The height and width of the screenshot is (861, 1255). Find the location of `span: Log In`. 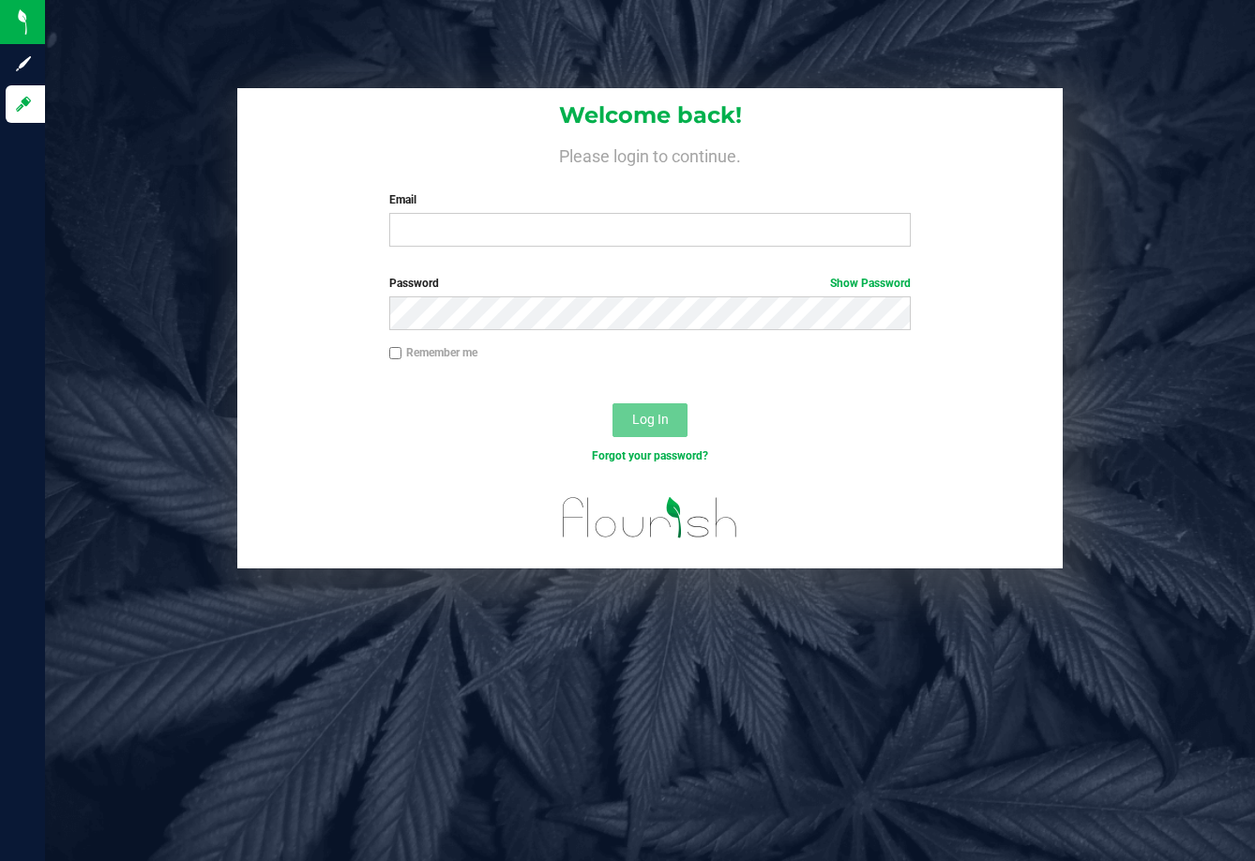

span: Log In is located at coordinates (650, 419).